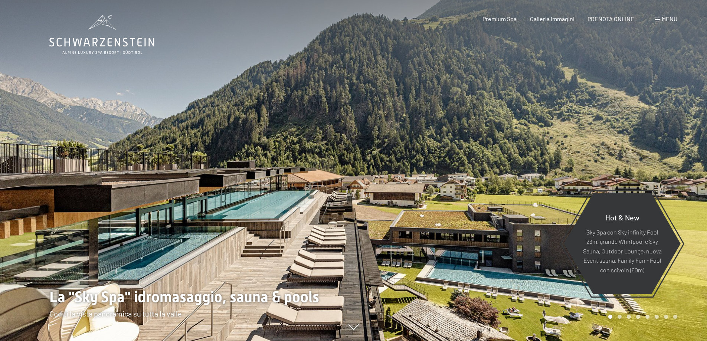 The image size is (707, 341). I want to click on span: PRENOTA ONLINE, so click(611, 19).